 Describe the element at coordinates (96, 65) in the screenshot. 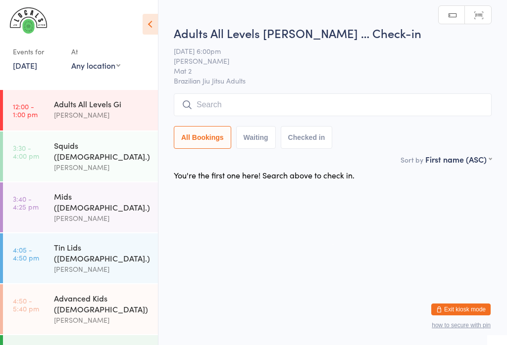

I see `div: Any location` at that location.